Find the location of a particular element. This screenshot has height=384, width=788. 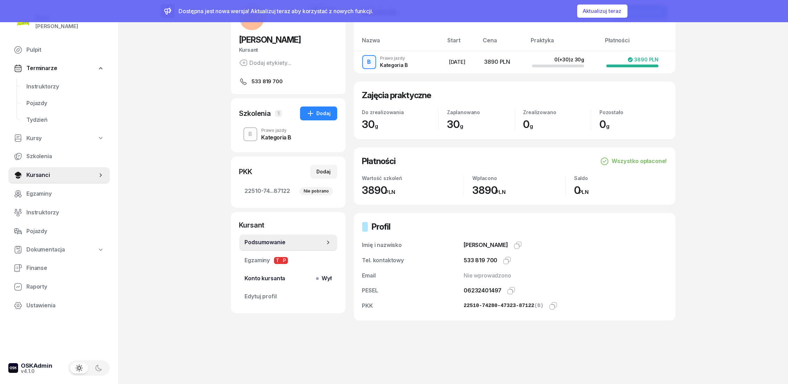

th: Start is located at coordinates (461, 43).